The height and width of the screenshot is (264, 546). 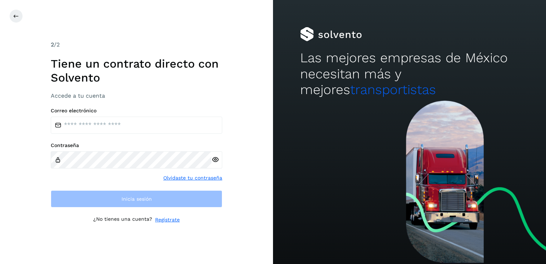 What do you see at coordinates (167, 220) in the screenshot?
I see `a: Regístrate` at bounding box center [167, 220].